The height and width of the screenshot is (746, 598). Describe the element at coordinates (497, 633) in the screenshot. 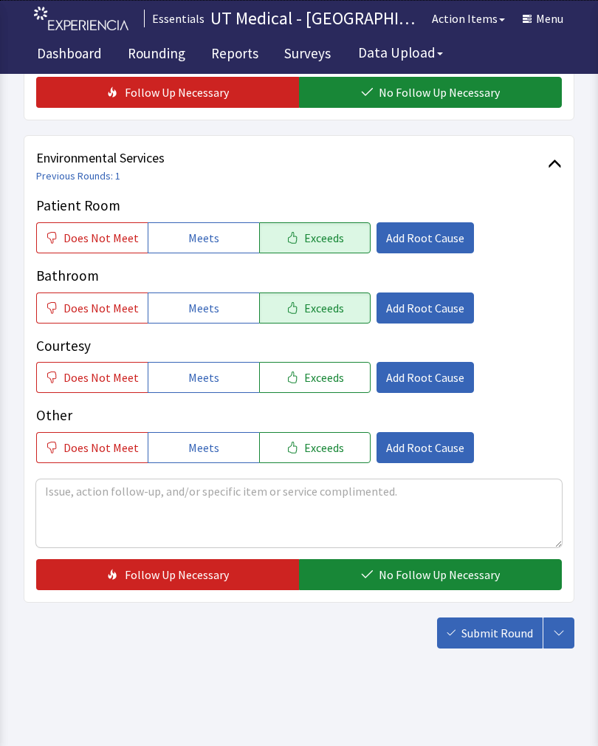

I see `span: Submit Round` at that location.